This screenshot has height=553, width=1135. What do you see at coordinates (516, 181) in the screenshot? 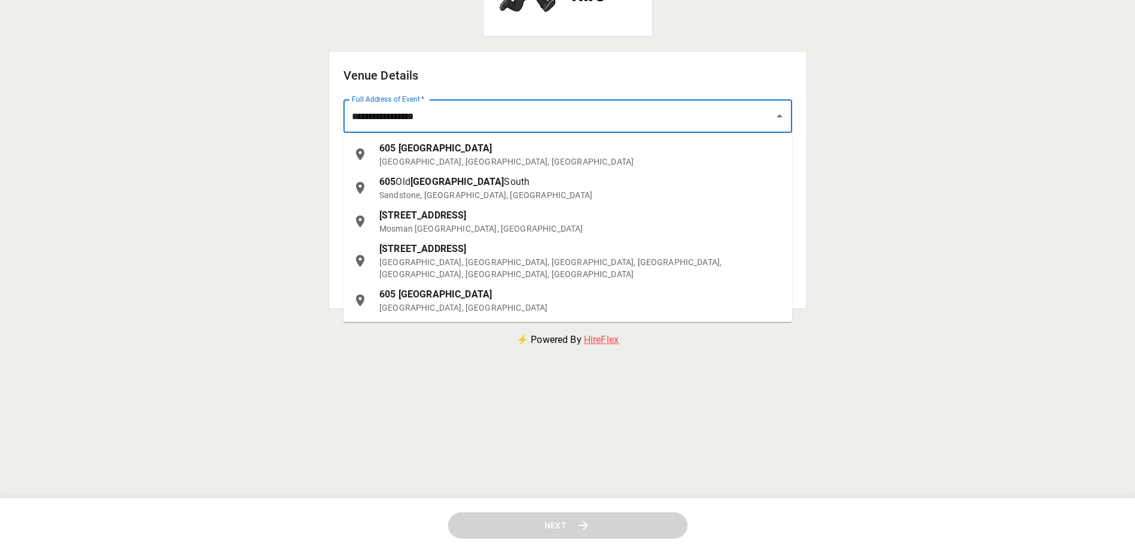
I see `span: South` at bounding box center [516, 181].